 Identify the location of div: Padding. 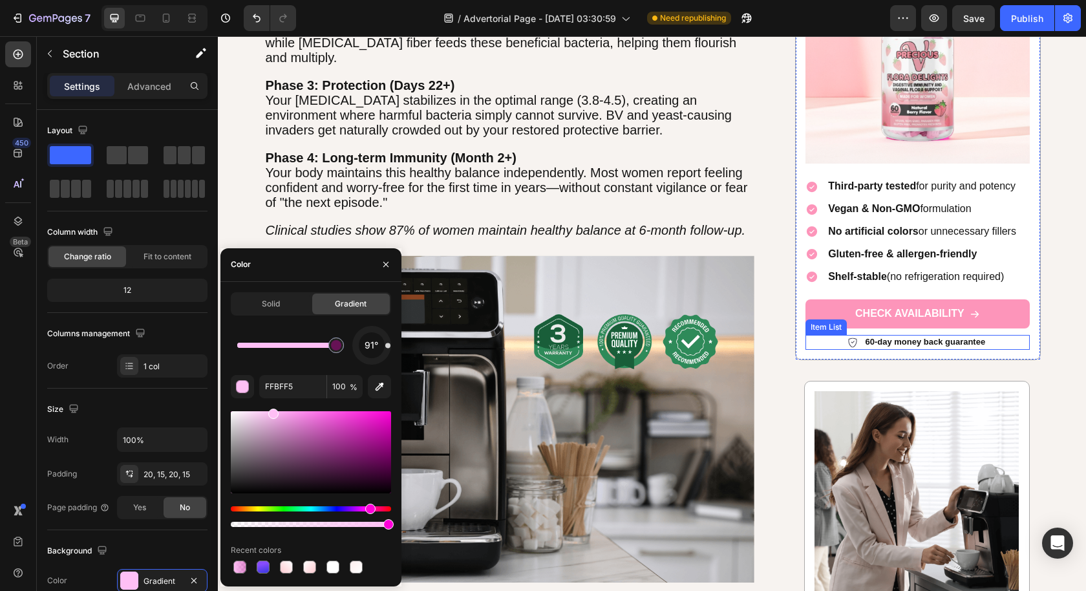
(62, 474).